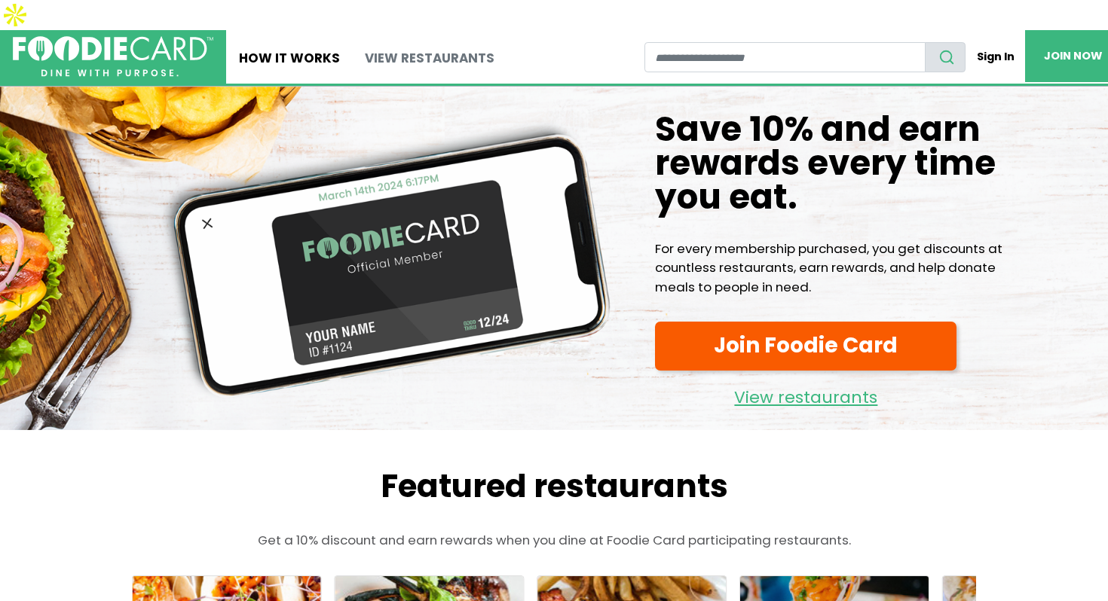  What do you see at coordinates (995, 57) in the screenshot?
I see `a: Sign In` at bounding box center [995, 57].